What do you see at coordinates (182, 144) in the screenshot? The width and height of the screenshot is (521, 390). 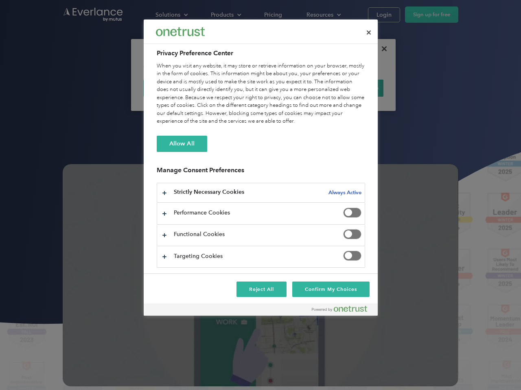 I see `button: Allow All` at bounding box center [182, 144].